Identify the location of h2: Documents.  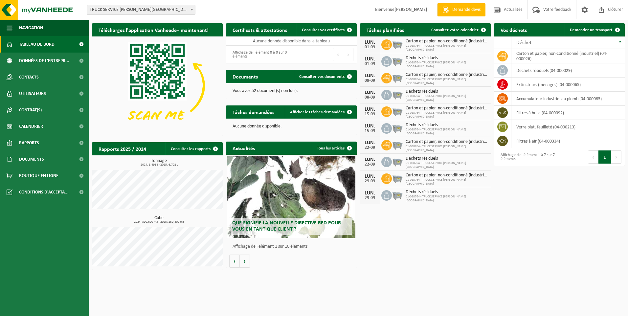
(245, 76).